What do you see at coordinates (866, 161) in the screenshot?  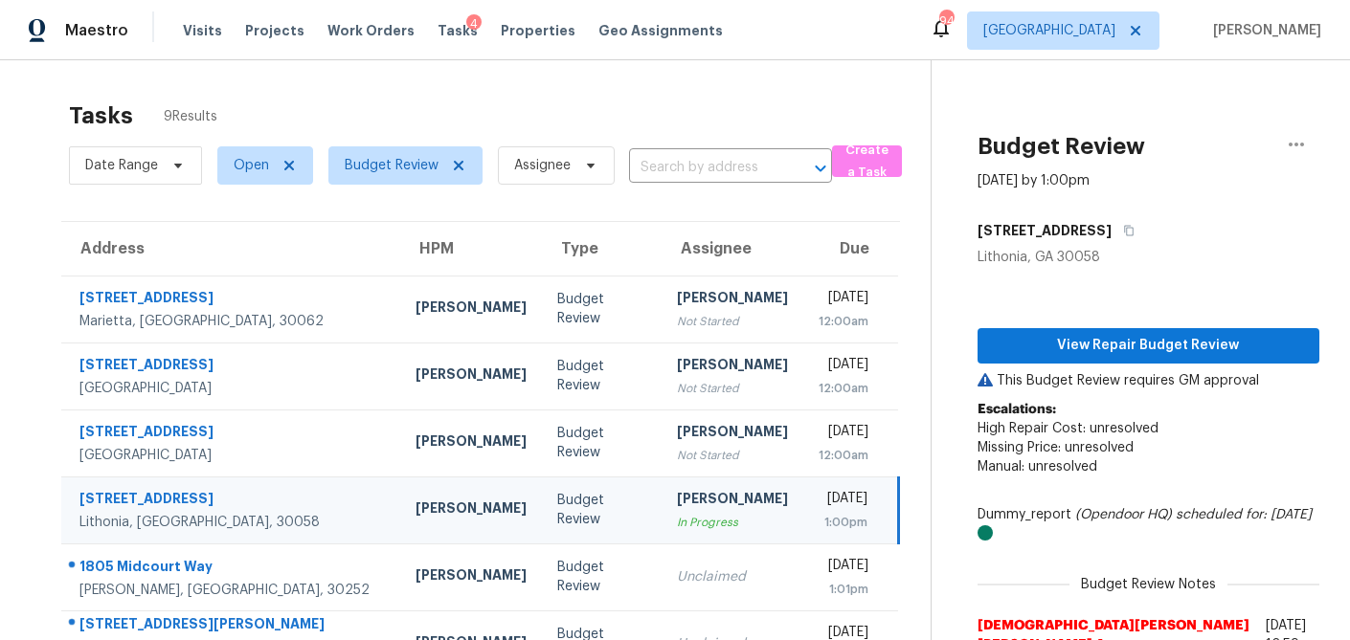 I see `button: Create a Task` at bounding box center [866, 161].